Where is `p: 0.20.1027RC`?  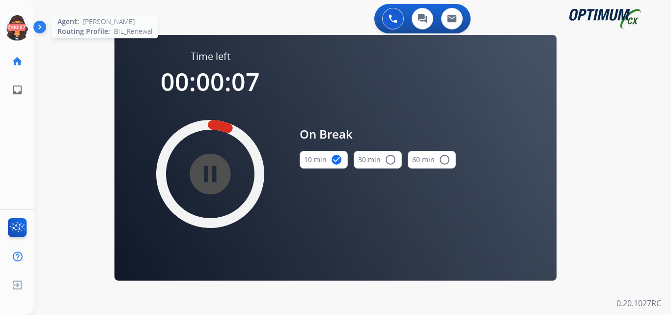 p: 0.20.1027RC is located at coordinates (639, 303).